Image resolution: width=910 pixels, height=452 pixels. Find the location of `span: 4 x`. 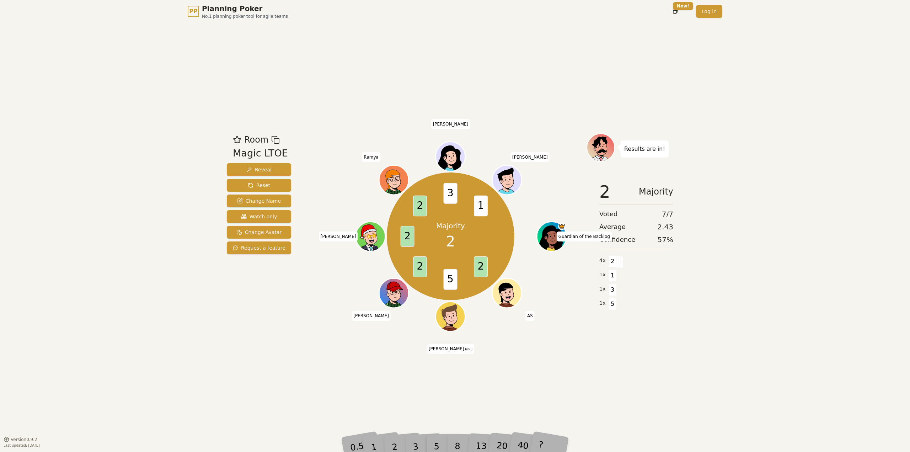

span: 4 x is located at coordinates (602, 261).